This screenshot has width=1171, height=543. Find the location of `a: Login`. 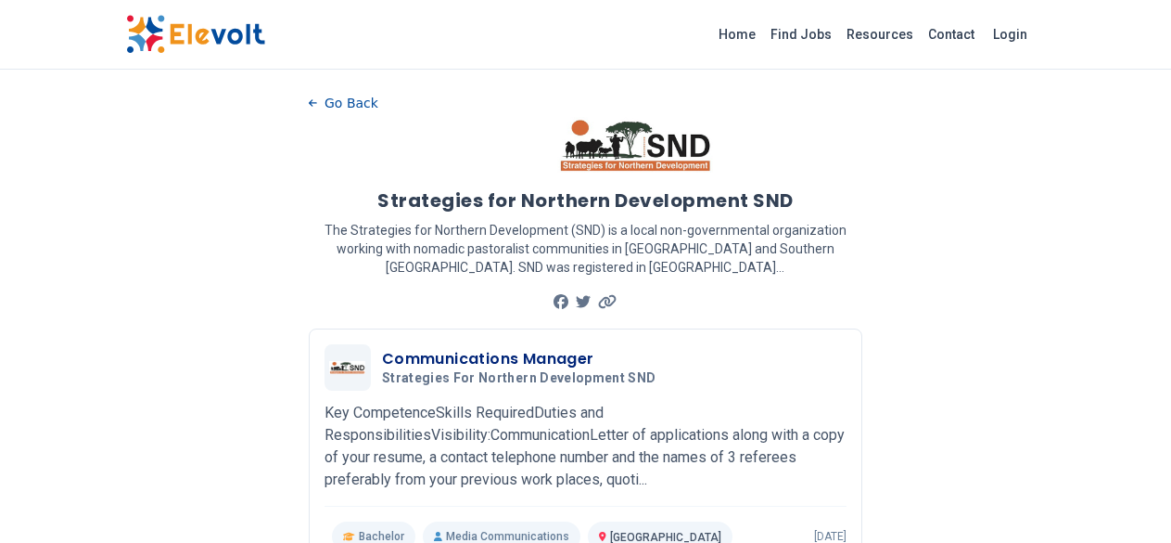

a: Login is located at coordinates (1010, 34).